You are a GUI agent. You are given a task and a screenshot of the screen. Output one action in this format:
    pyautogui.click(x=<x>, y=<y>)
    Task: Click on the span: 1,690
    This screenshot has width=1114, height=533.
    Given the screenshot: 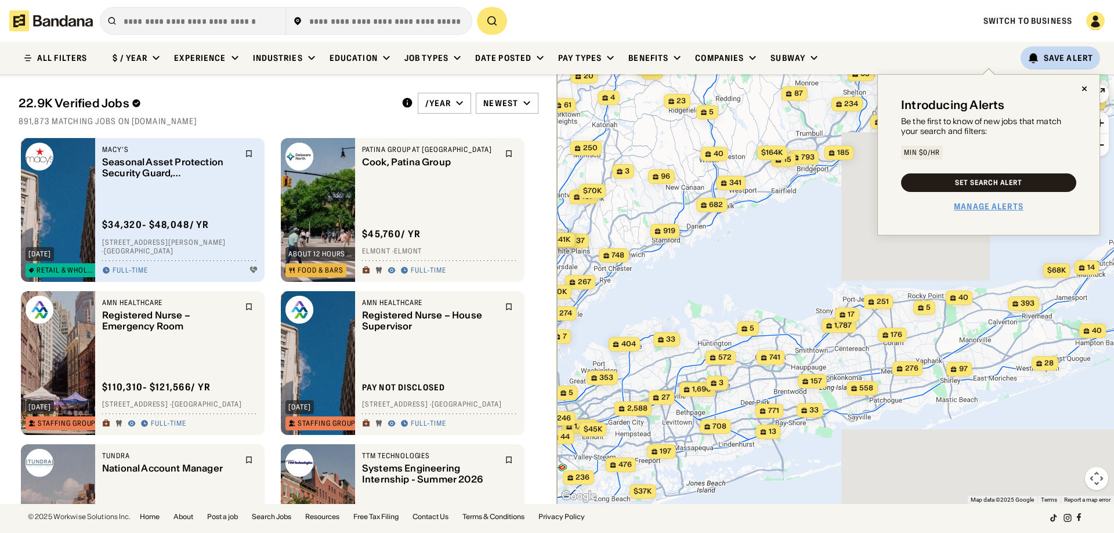 What is the action you would take?
    pyautogui.click(x=701, y=389)
    